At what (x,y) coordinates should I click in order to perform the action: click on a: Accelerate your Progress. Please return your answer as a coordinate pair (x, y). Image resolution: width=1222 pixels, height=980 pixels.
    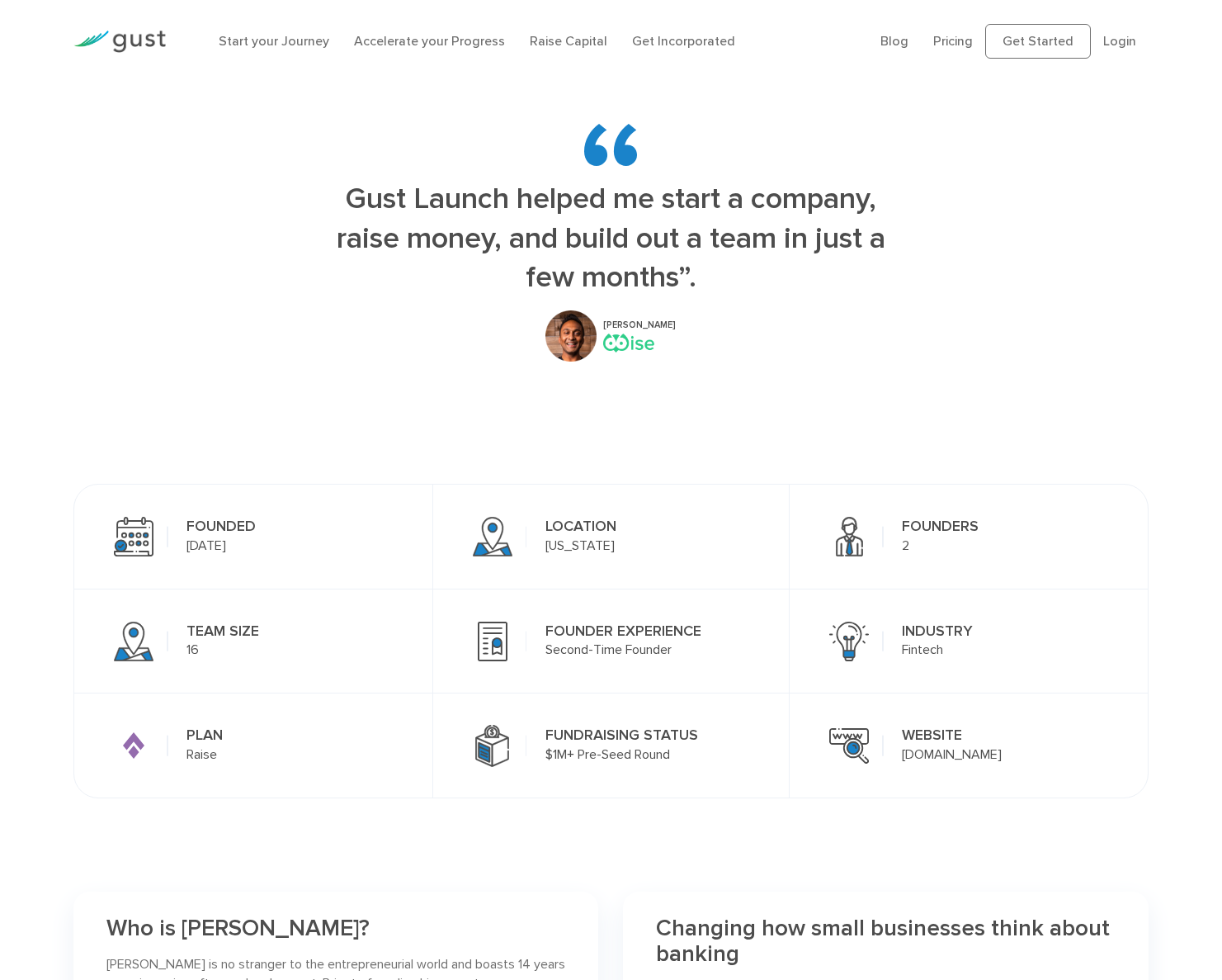
    Looking at the image, I should click on (429, 40).